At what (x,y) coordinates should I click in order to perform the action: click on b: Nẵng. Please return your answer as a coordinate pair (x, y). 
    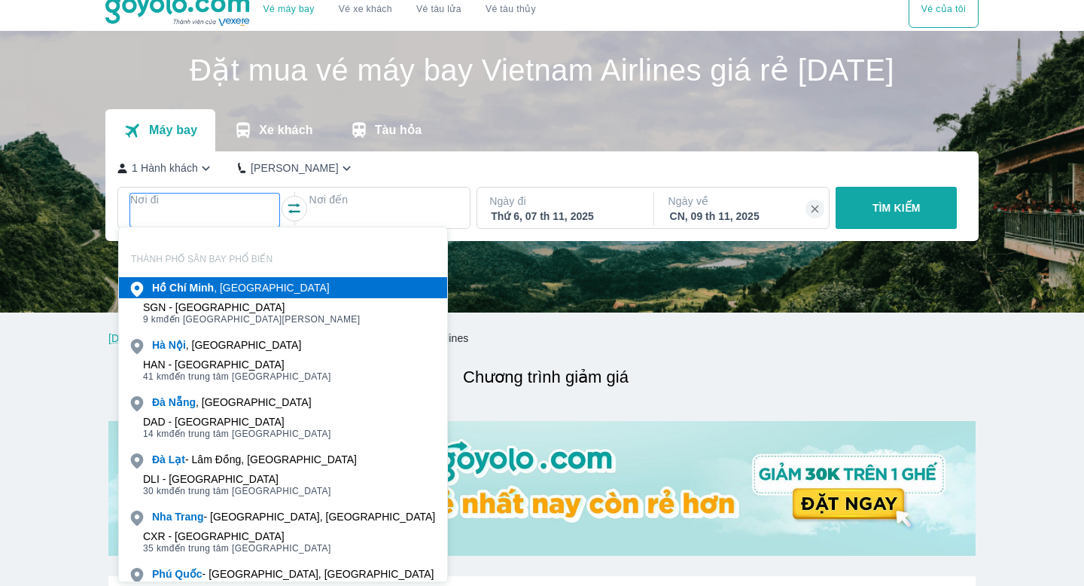
    Looking at the image, I should click on (182, 402).